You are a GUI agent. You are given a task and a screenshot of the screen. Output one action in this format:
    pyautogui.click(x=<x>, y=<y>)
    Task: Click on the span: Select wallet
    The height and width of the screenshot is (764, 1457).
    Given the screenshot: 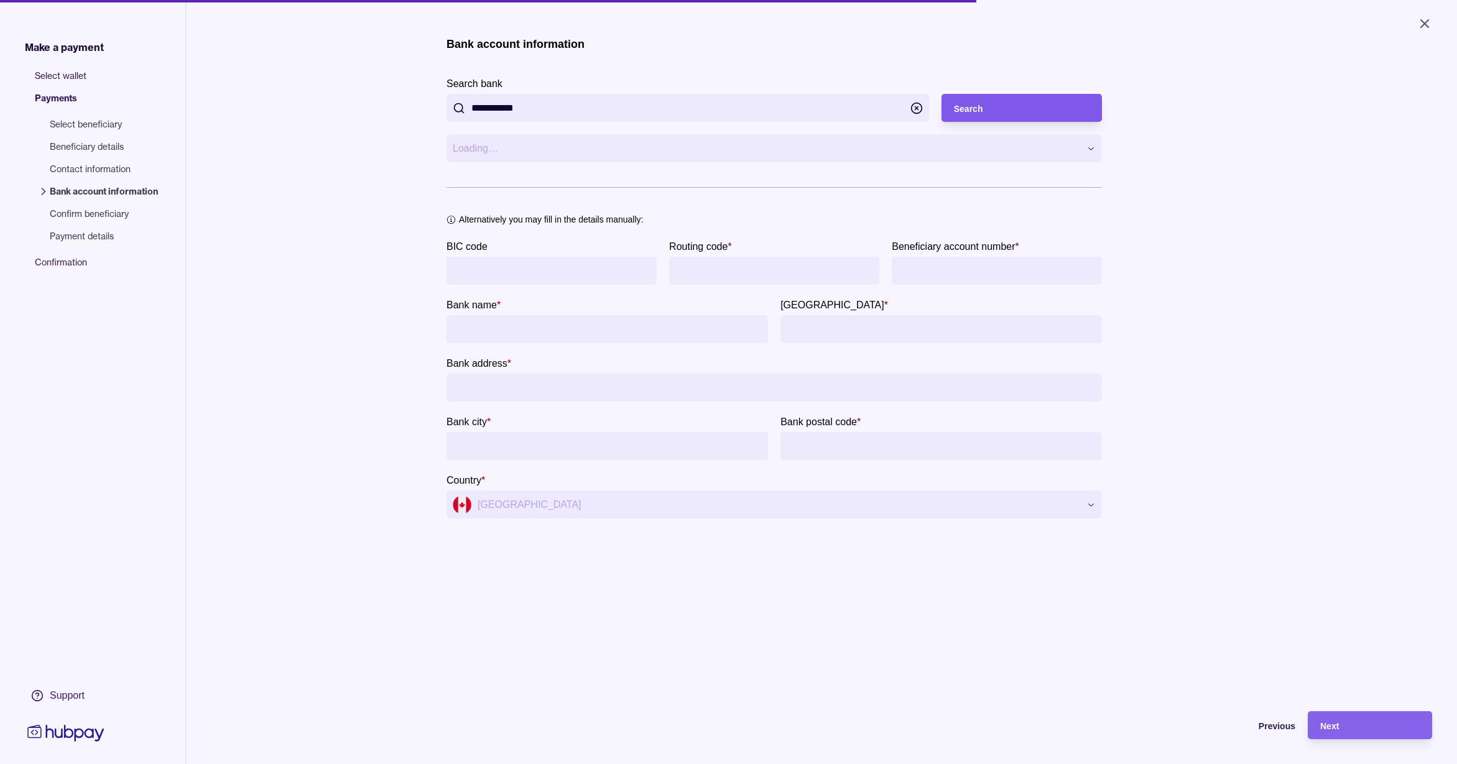 What is the action you would take?
    pyautogui.click(x=103, y=81)
    